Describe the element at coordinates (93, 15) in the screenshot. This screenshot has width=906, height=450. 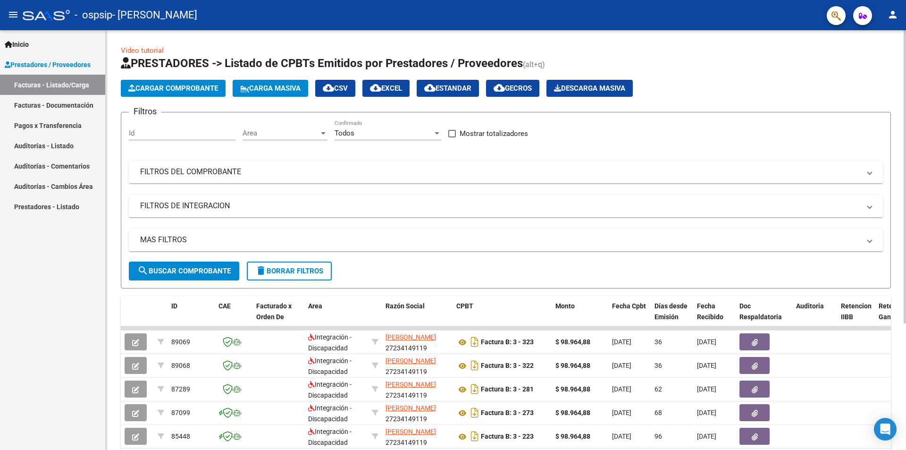
I see `span: - ospsip` at that location.